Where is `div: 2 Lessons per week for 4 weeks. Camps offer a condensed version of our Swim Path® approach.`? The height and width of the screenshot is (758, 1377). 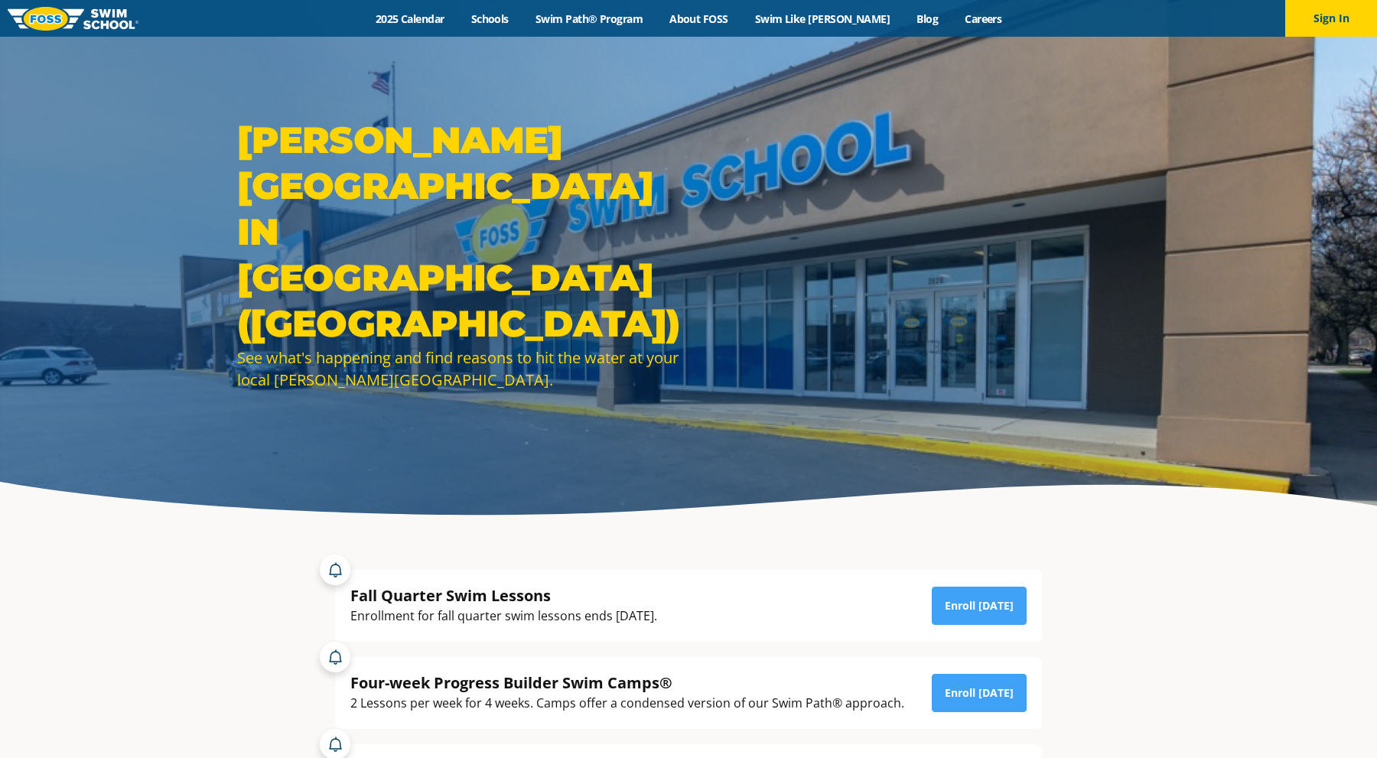
div: 2 Lessons per week for 4 weeks. Camps offer a condensed version of our Swim Path® approach. is located at coordinates (627, 703).